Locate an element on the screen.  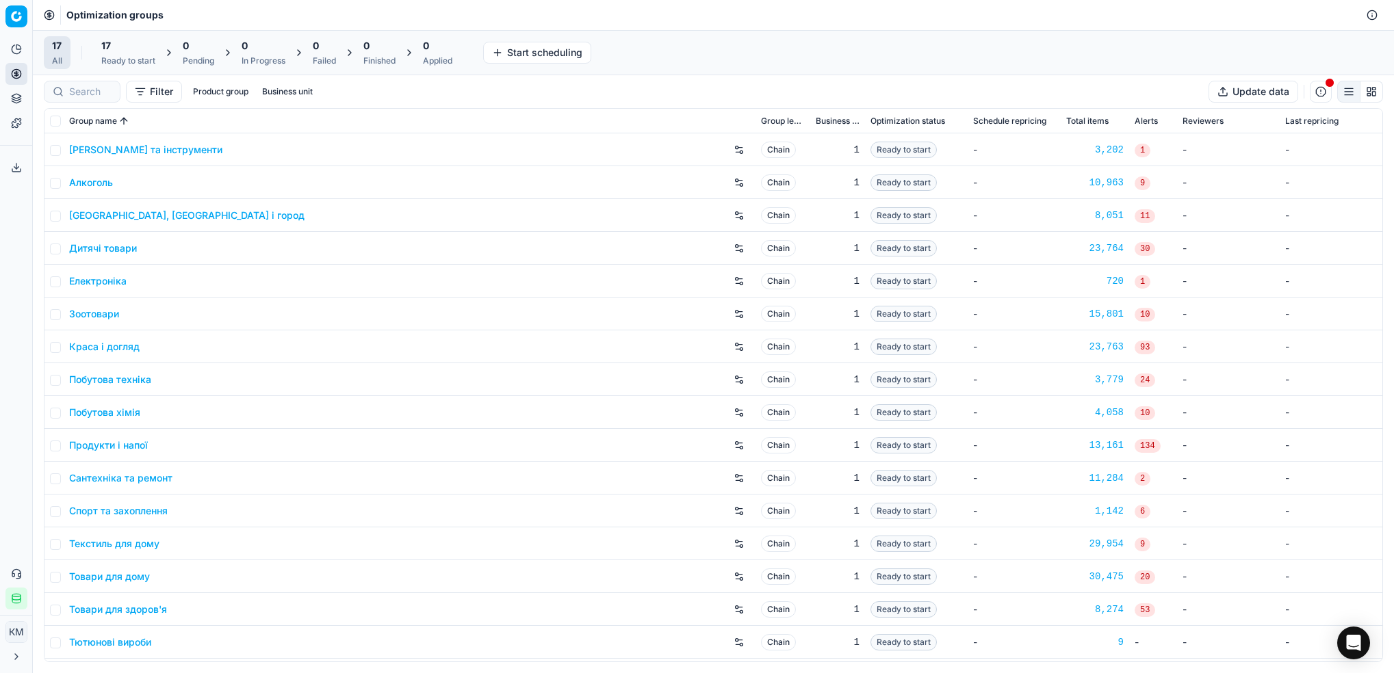
span: 134 is located at coordinates (1147, 446).